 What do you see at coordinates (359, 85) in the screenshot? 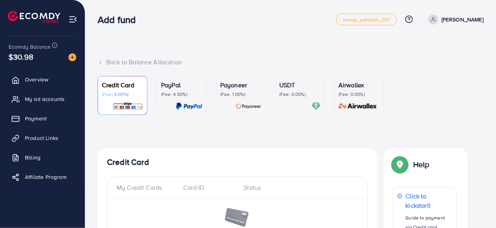
I see `p: Airwallex` at bounding box center [359, 85].